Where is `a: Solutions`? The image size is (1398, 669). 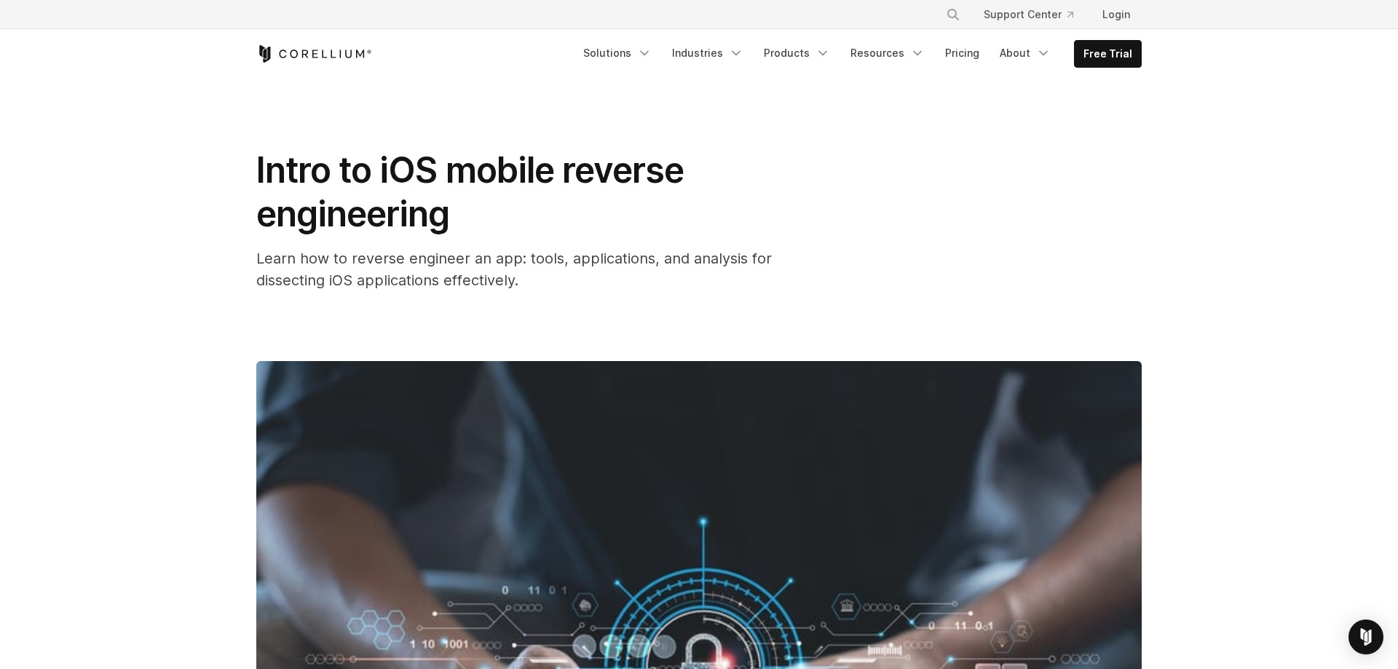
a: Solutions is located at coordinates (617, 53).